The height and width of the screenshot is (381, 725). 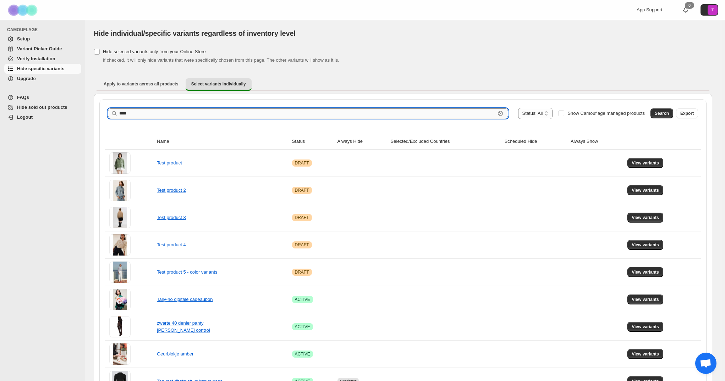 What do you see at coordinates (169, 163) in the screenshot?
I see `a: Test product` at bounding box center [169, 163].